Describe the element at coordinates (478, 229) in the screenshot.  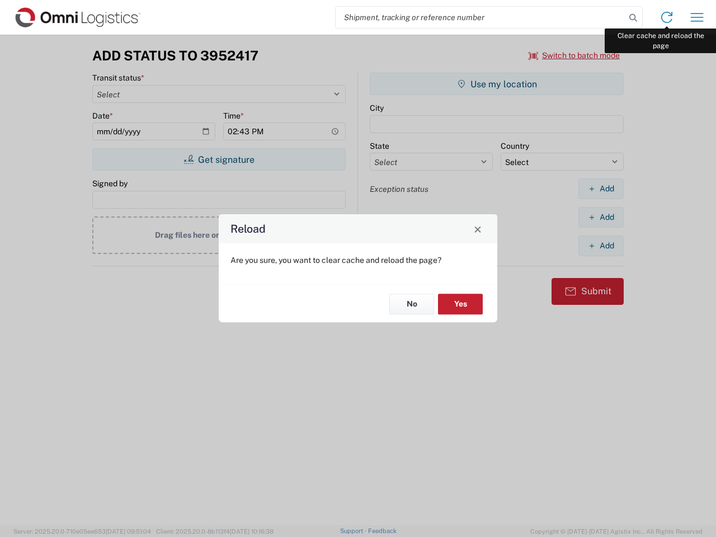
I see `button: Close` at that location.